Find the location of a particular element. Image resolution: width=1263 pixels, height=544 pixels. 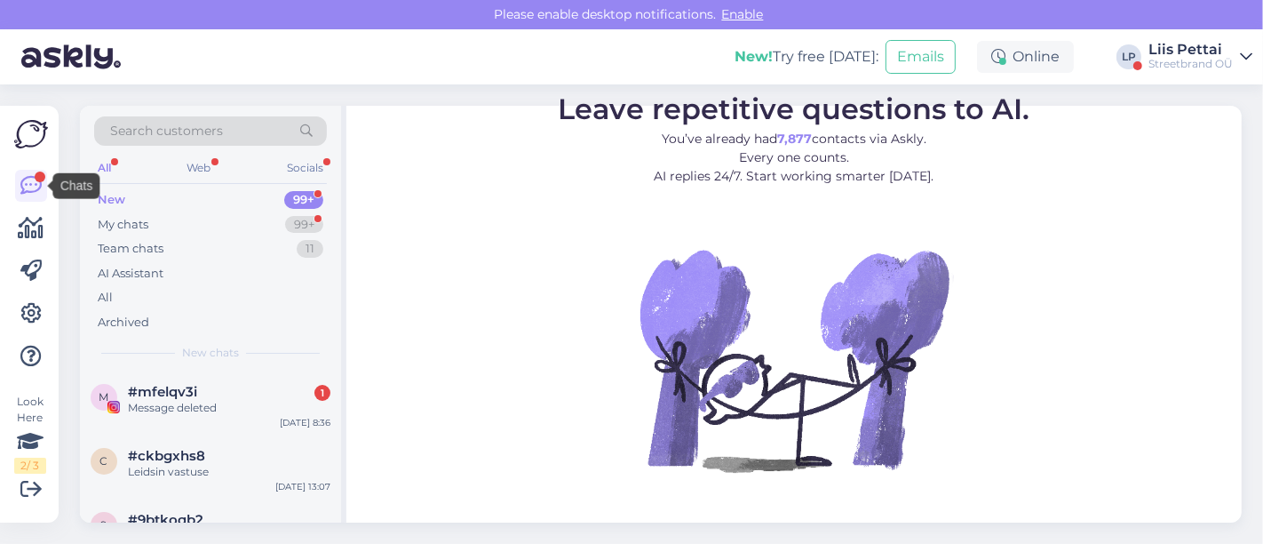

div: Message deleted is located at coordinates (229, 408).